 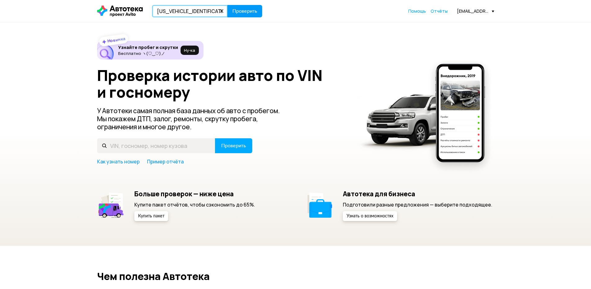 I want to click on h5: Больше проверок — ниже цена, so click(x=195, y=194).